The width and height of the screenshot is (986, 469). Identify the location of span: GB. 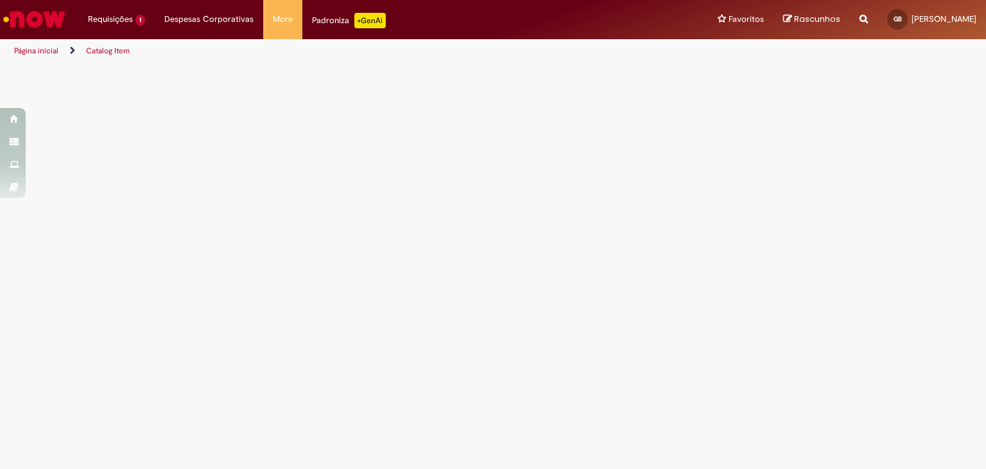
(897, 19).